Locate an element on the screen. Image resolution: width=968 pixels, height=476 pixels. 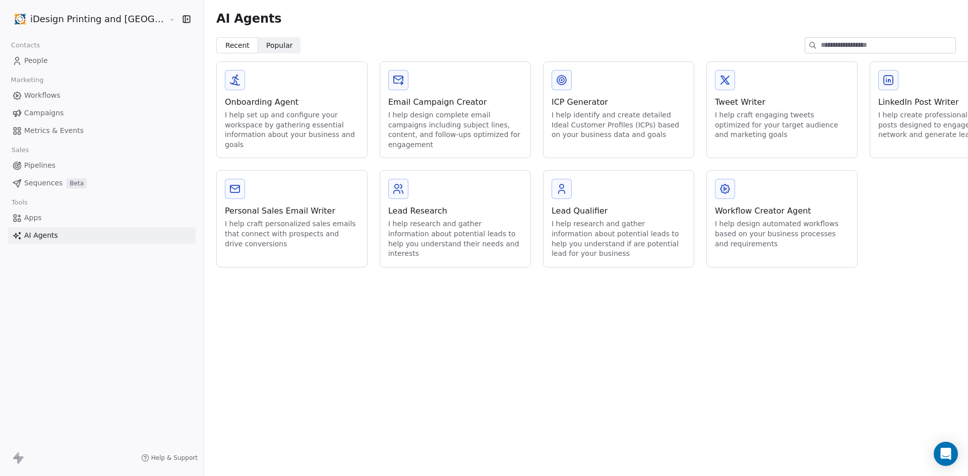
span: Sales is located at coordinates (20, 150).